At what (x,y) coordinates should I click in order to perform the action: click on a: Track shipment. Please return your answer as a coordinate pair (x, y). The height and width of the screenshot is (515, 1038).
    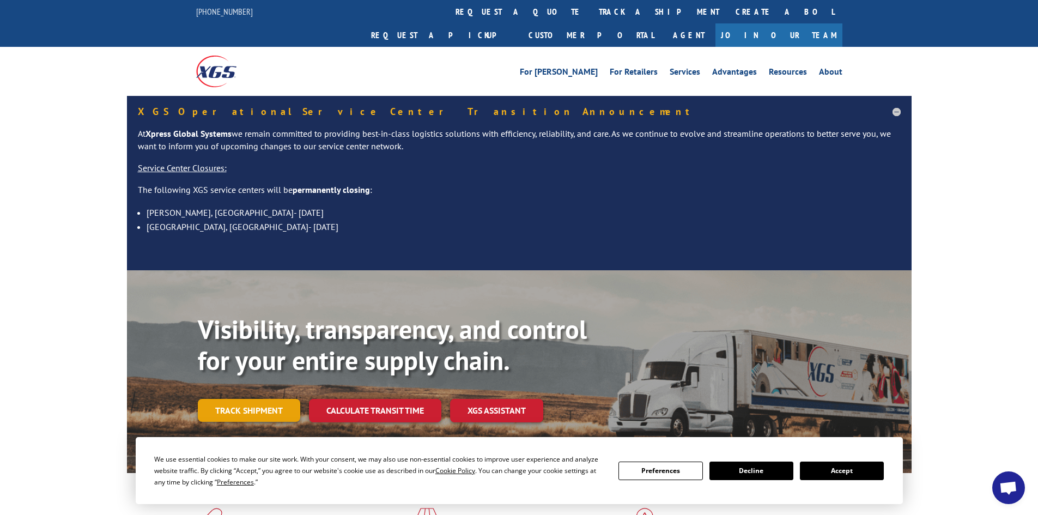
    Looking at the image, I should click on (249, 410).